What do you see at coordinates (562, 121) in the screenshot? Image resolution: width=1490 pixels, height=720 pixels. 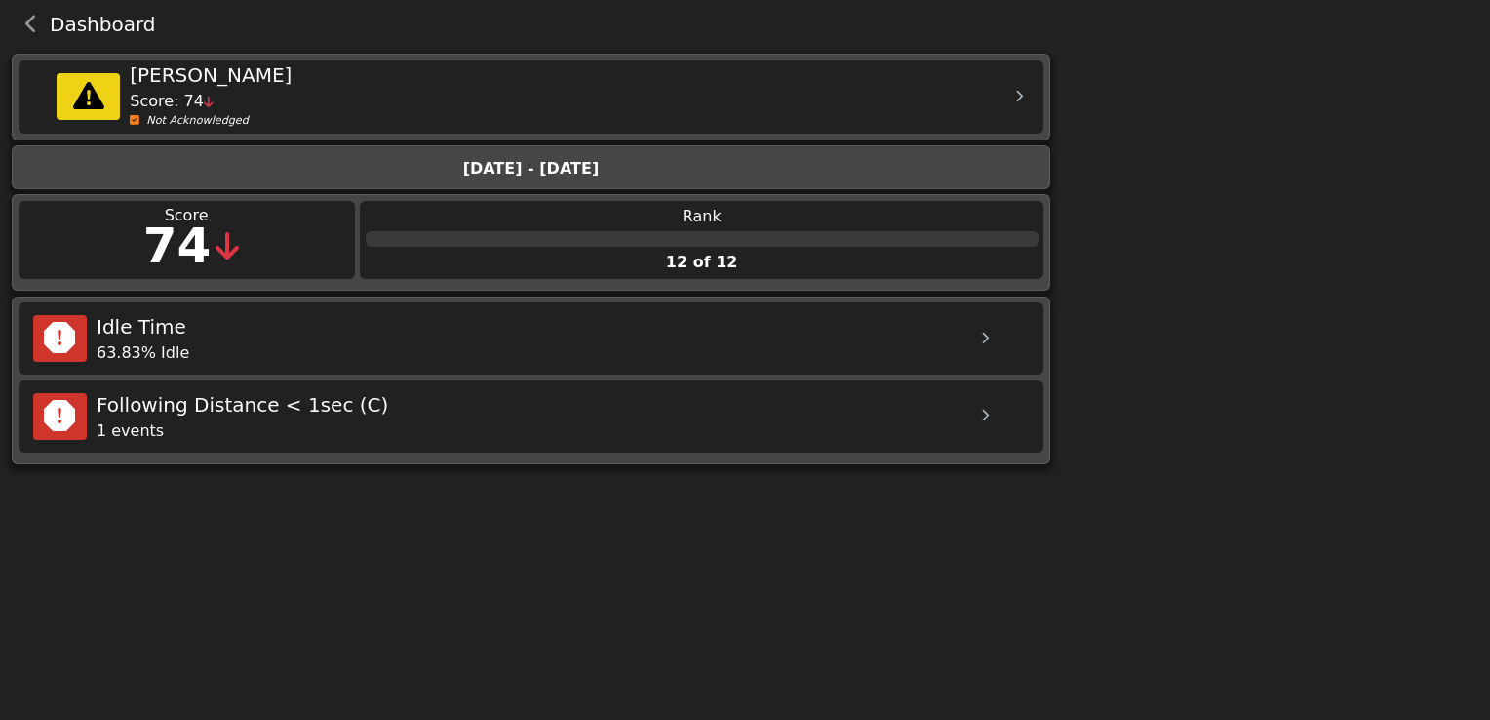 I see `div: Not Acknowledged` at bounding box center [562, 121].